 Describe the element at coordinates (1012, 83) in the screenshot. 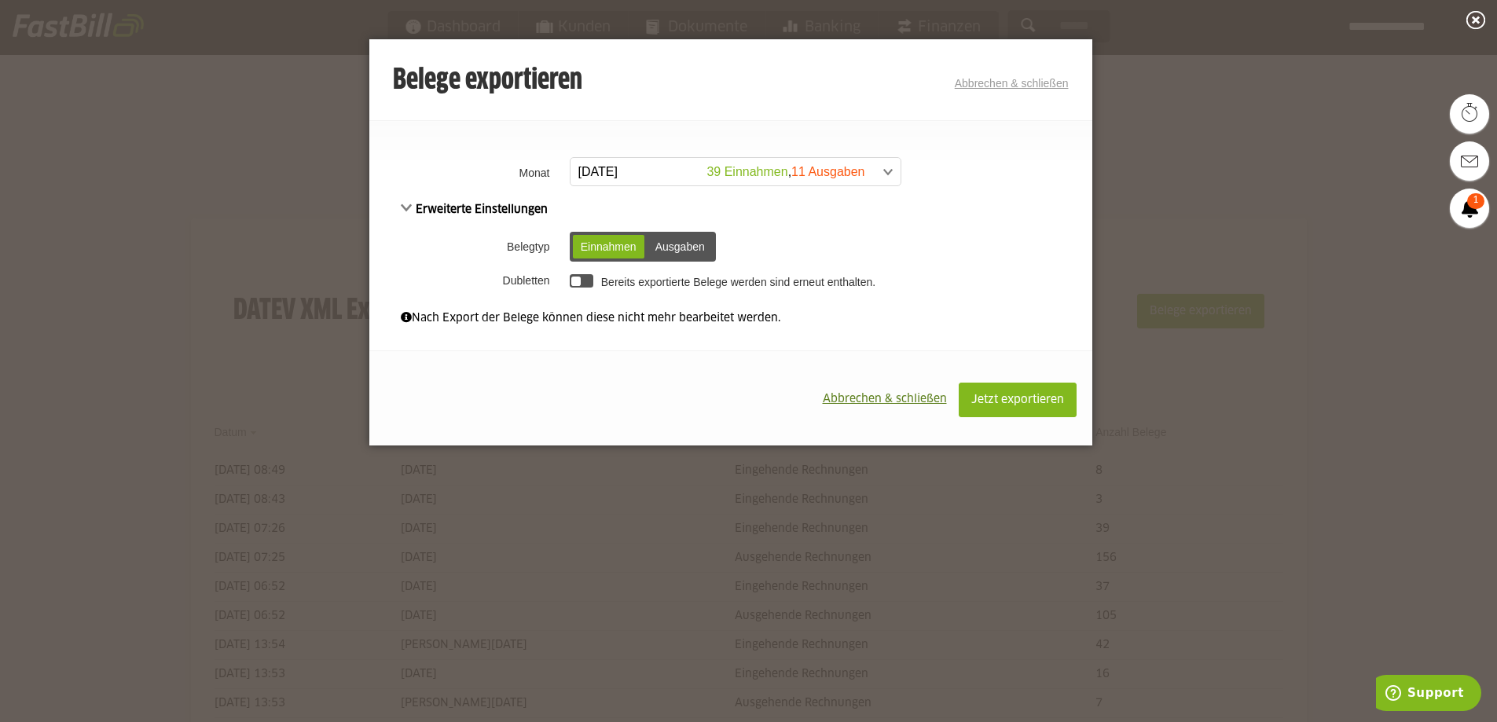

I see `a: Abbrechen & schließen` at that location.